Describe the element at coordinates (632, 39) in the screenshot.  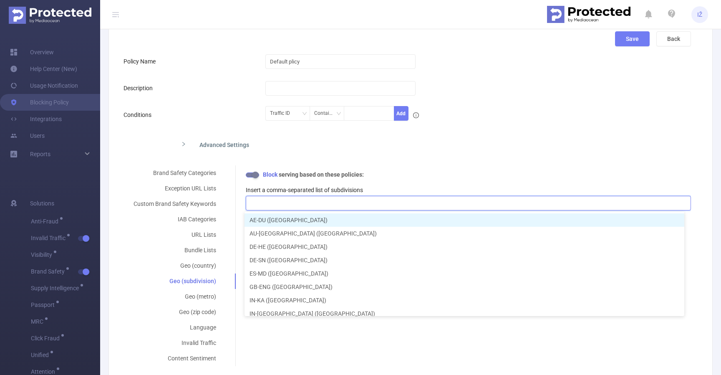
I see `button: Save` at that location.